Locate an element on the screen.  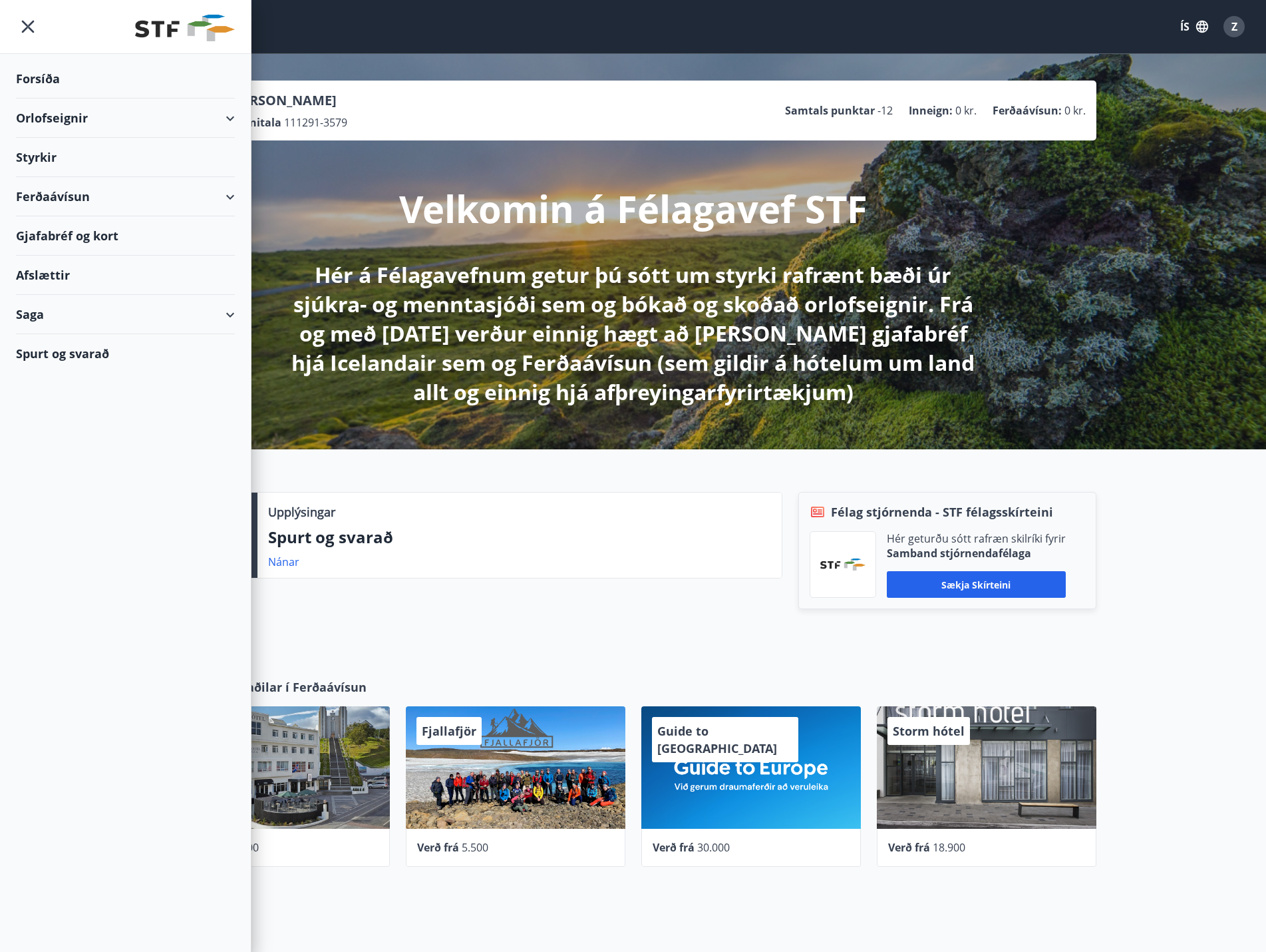
a: Nánar is located at coordinates (284, 562).